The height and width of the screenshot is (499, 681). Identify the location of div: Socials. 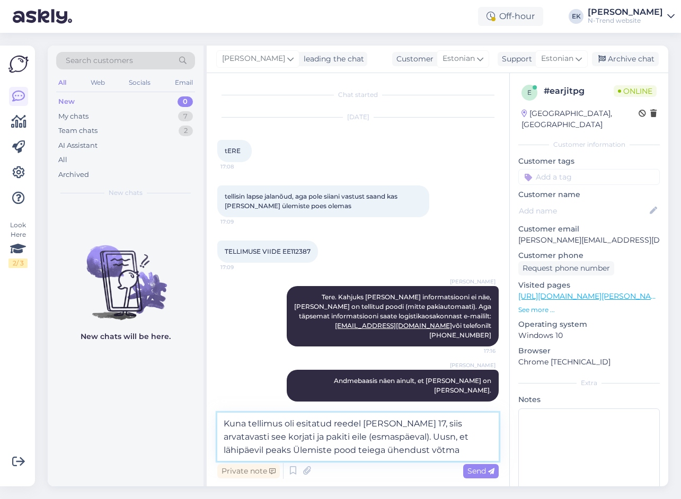
(139, 83).